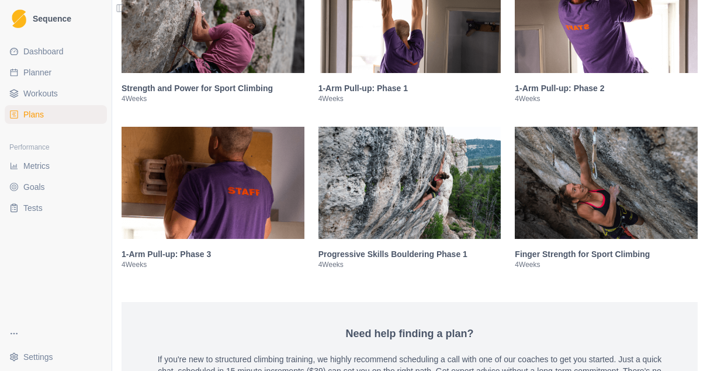 This screenshot has width=707, height=371. I want to click on span: Sequence, so click(52, 19).